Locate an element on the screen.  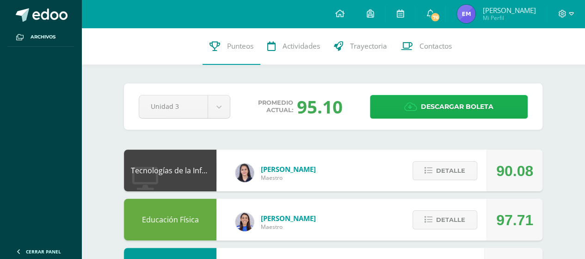
img: 328c7fac29e90a9ed1b90325c0dc9cde.png is located at coordinates (466, 14).